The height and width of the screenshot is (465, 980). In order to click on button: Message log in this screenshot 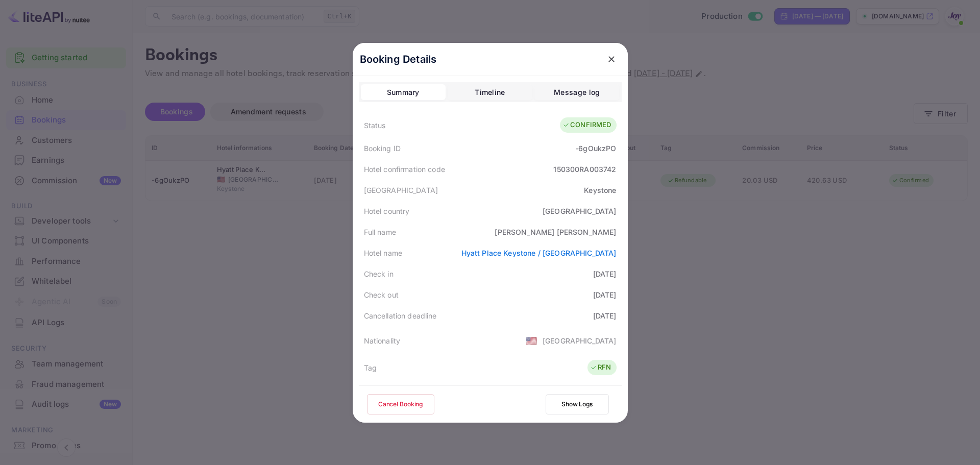, I will do `click(577, 92)`.